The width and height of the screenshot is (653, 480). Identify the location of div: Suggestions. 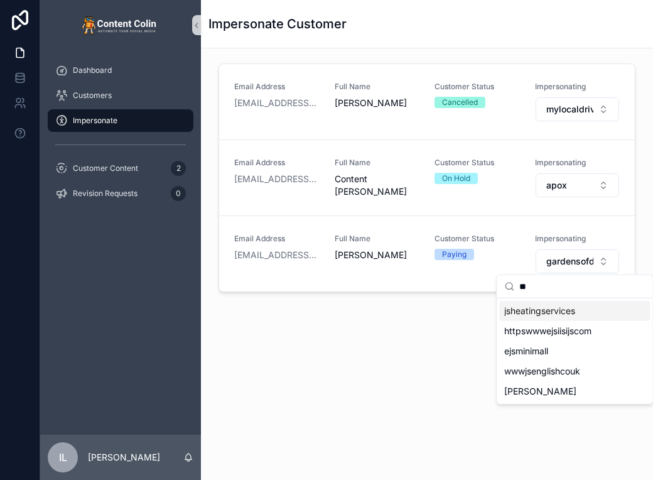
(575, 351).